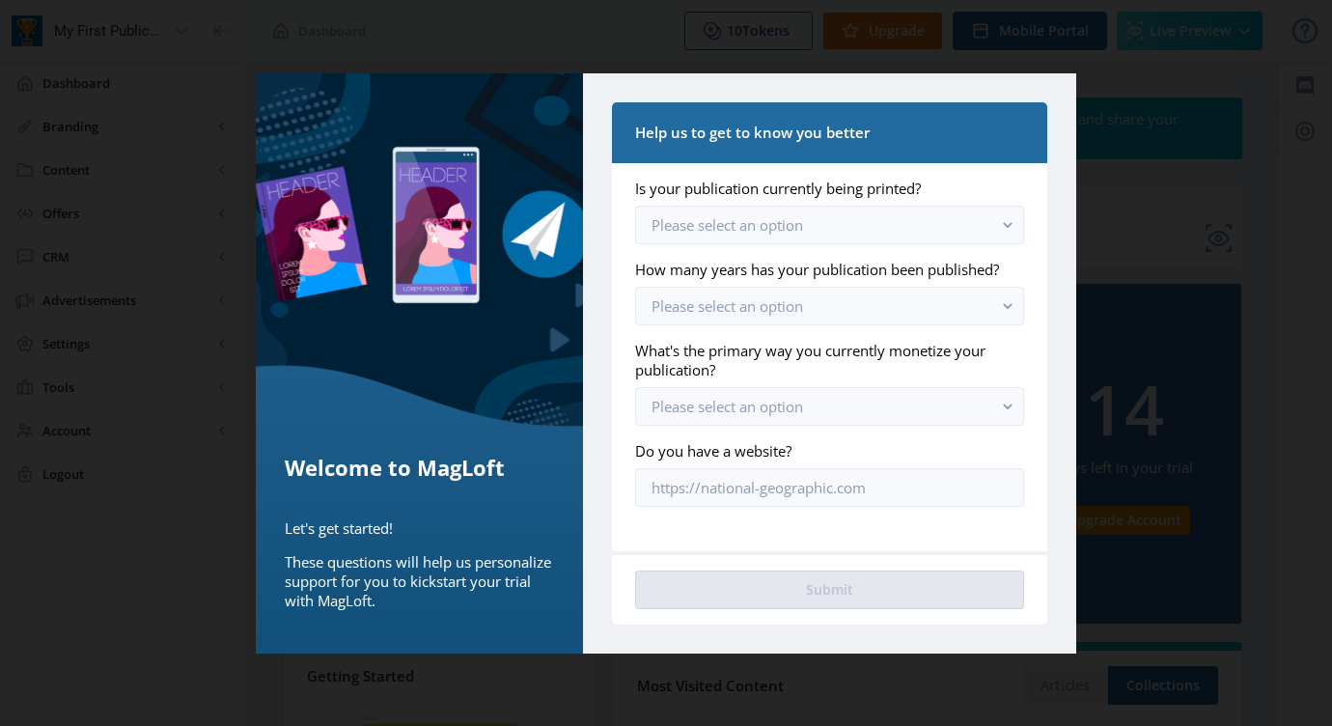 The width and height of the screenshot is (1332, 726). Describe the element at coordinates (822, 360) in the screenshot. I see `label: What's the primary way you currently monetize your publication?` at that location.